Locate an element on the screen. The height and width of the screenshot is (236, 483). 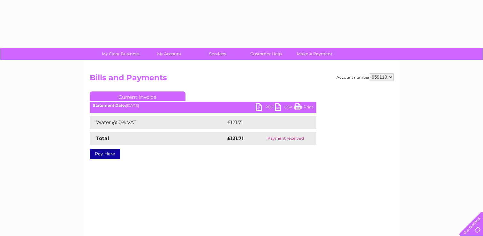
strong: Total is located at coordinates (102, 138).